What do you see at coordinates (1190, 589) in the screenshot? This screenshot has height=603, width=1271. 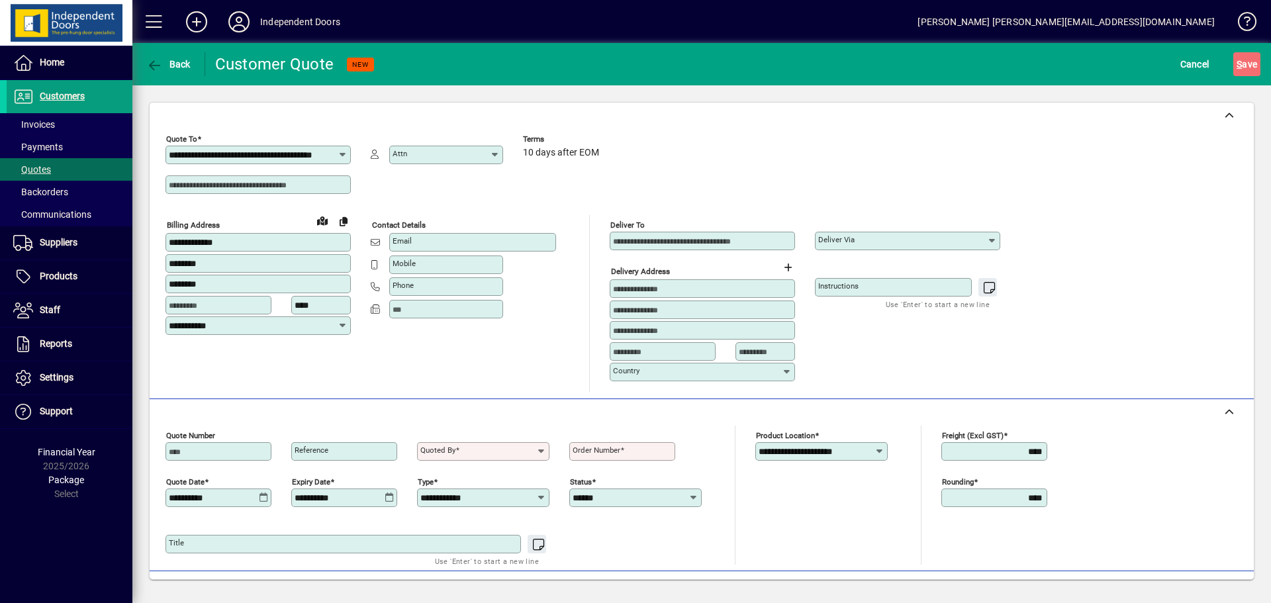 I see `button: Add product line item` at bounding box center [1190, 589].